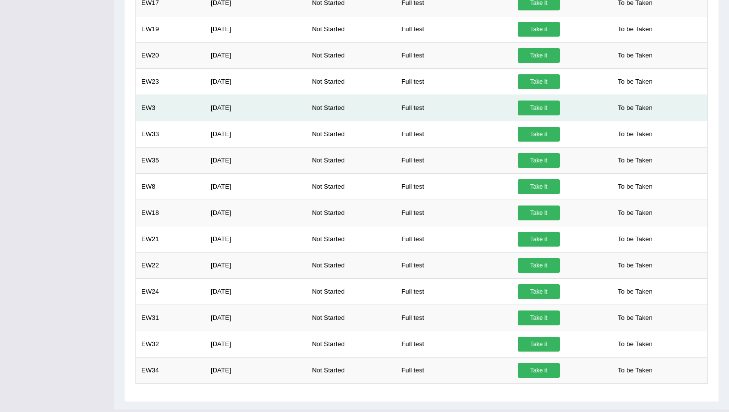 This screenshot has width=729, height=412. Describe the element at coordinates (171, 370) in the screenshot. I see `td: EW34` at that location.